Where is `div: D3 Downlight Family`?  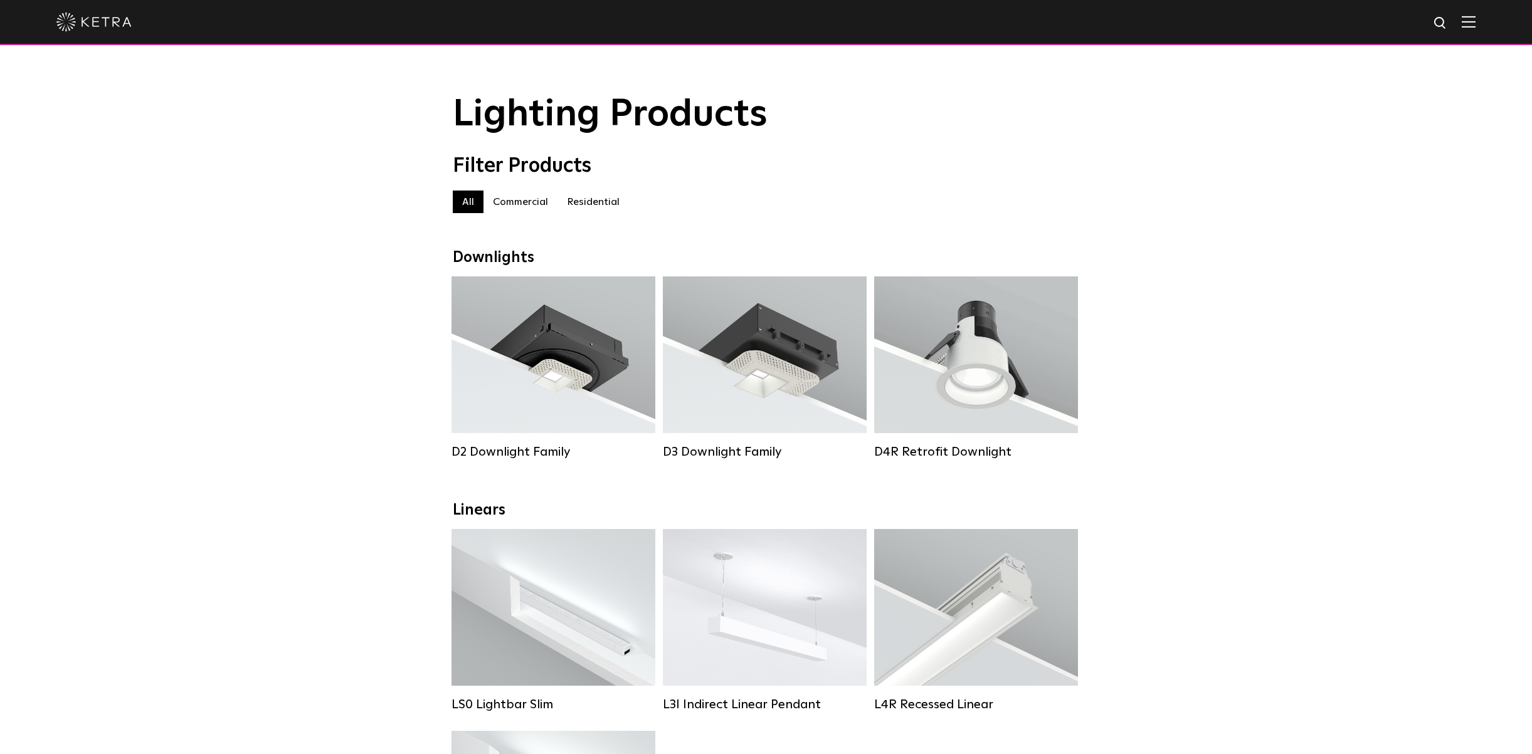
div: D3 Downlight Family is located at coordinates (764, 452).